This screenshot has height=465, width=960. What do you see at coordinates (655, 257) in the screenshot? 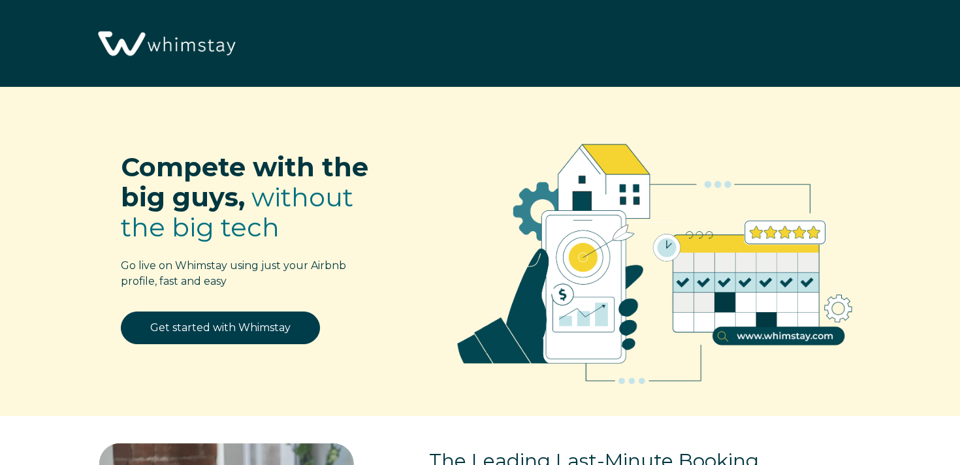
I see `img: RBO Ilustrations-02` at bounding box center [655, 257].